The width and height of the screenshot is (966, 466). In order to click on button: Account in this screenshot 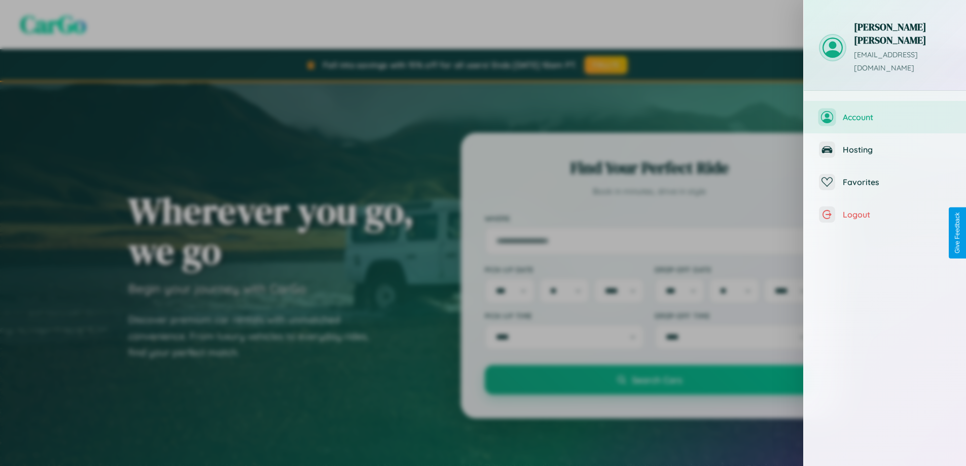, I will do `click(885, 117)`.